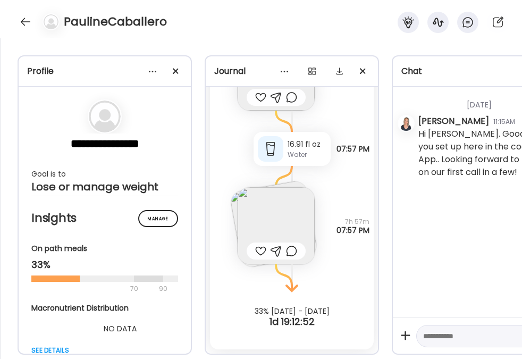 The height and width of the screenshot is (359, 522). Describe the element at coordinates (158, 218) in the screenshot. I see `div: Manage` at that location.